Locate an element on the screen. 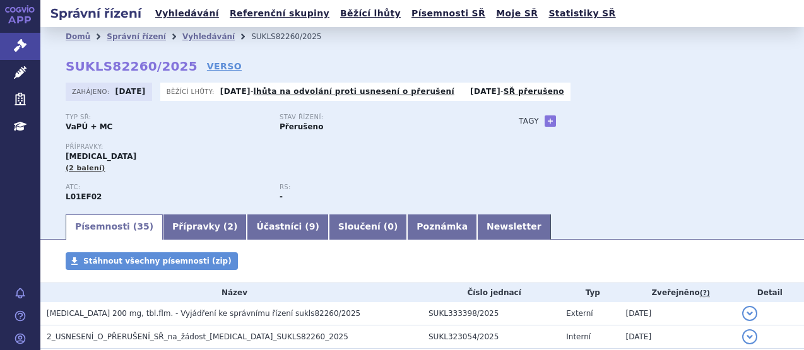 The height and width of the screenshot is (350, 804). a: Poznámka is located at coordinates (442, 227).